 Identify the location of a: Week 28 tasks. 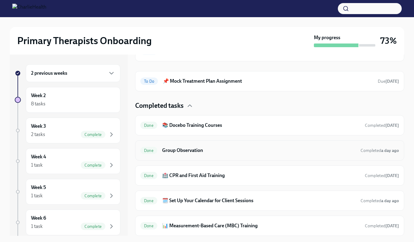
(68, 100).